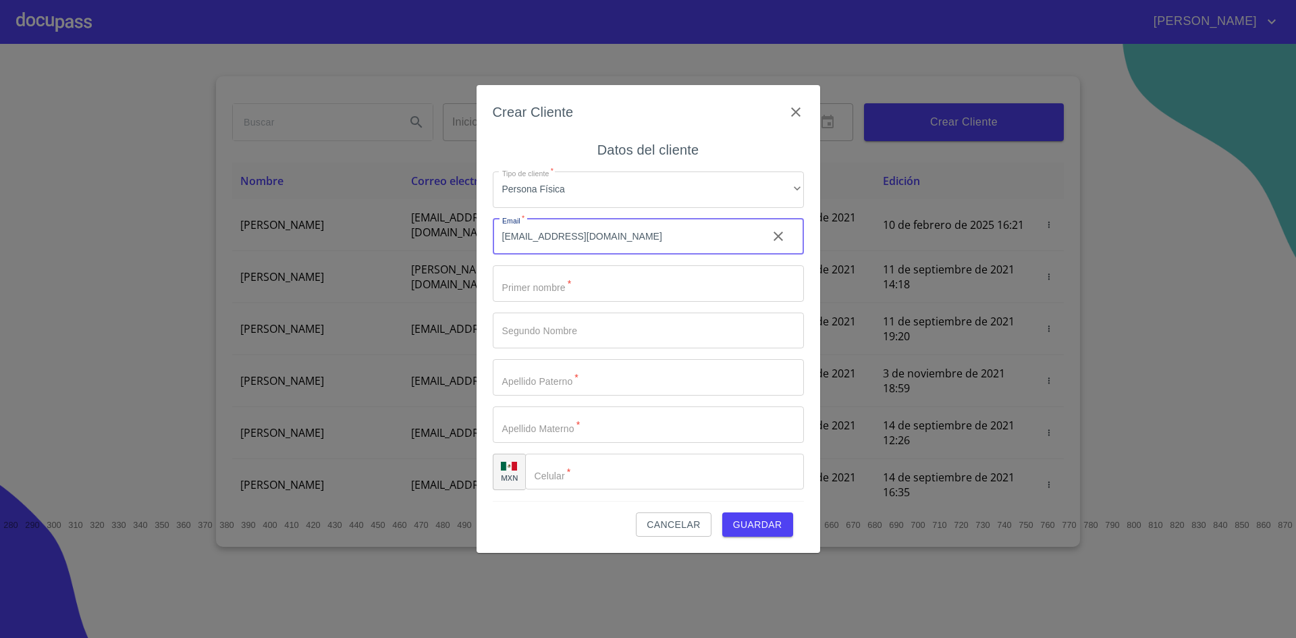  I want to click on h6: Datos del cliente, so click(648, 150).